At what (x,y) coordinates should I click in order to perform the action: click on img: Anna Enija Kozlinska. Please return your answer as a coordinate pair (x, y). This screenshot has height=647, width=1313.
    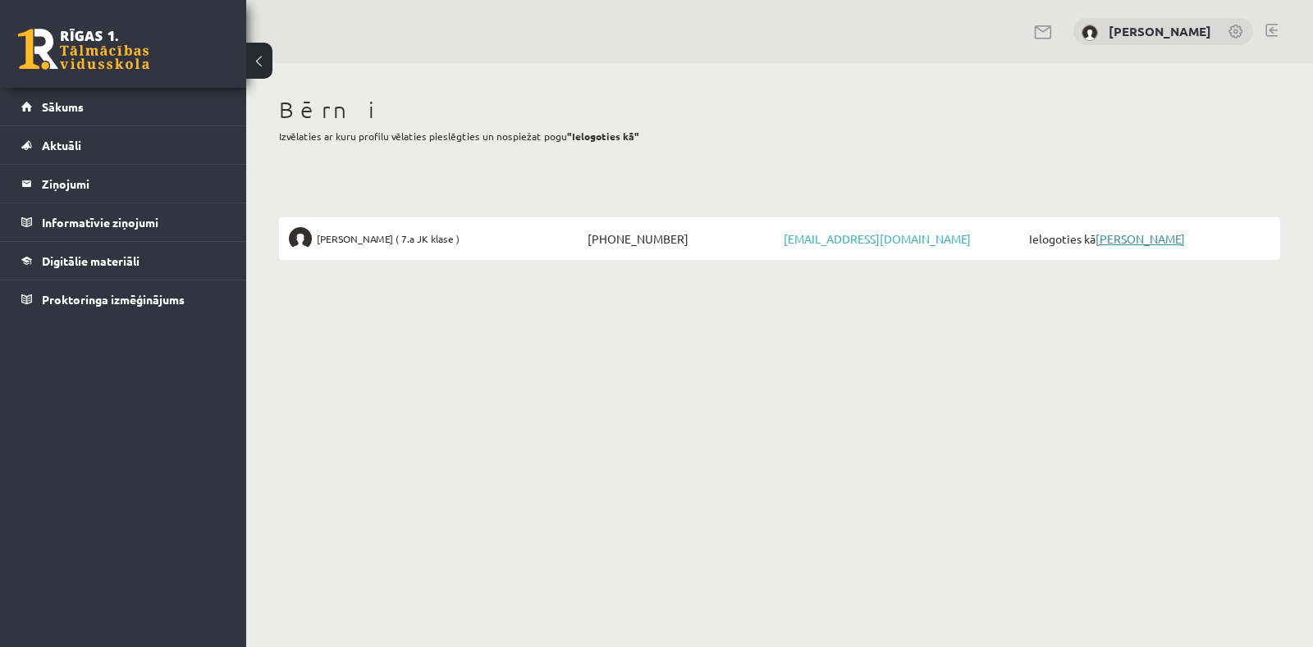
    Looking at the image, I should click on (300, 239).